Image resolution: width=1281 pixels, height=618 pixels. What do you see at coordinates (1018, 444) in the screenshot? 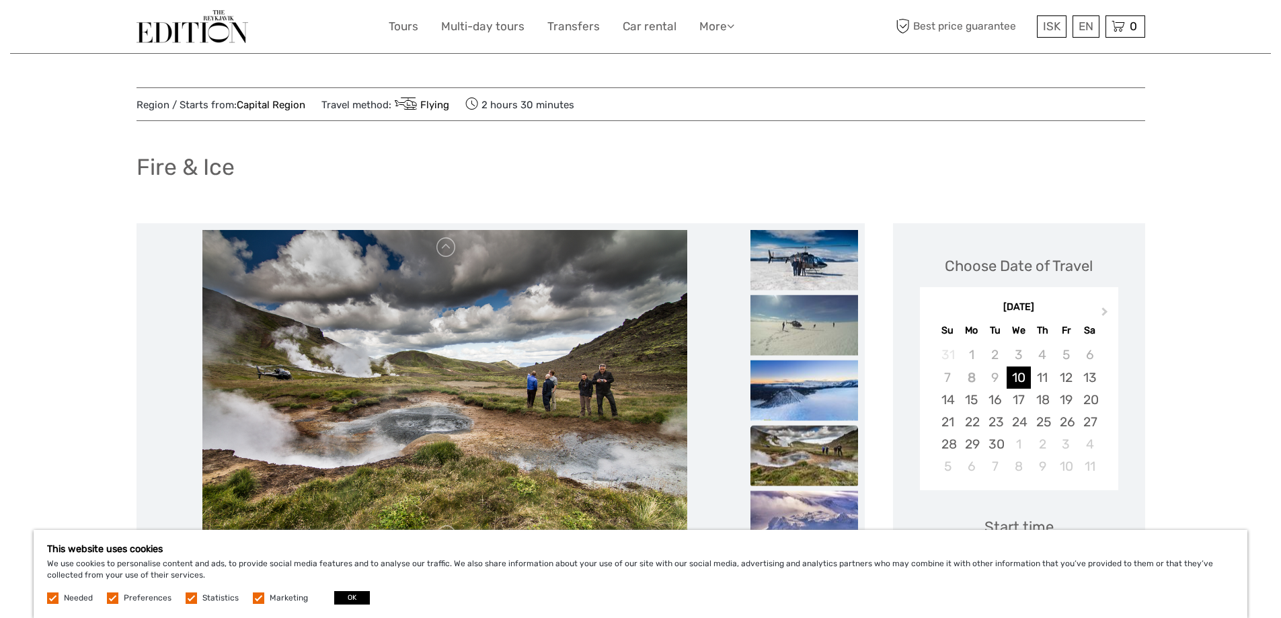
I see `div: Choose Wednesday, October 1st, 2025` at bounding box center [1018, 444].